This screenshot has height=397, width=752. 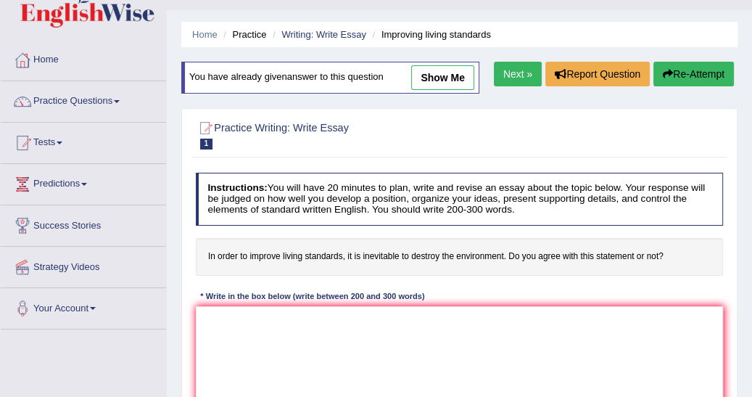 What do you see at coordinates (430, 34) in the screenshot?
I see `li: Improving living standards` at bounding box center [430, 34].